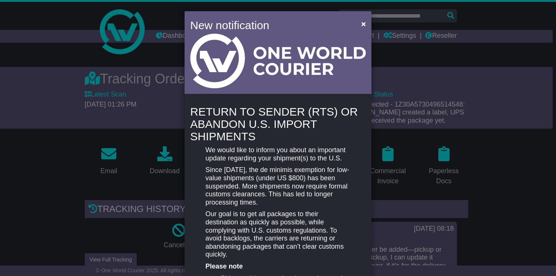 Image resolution: width=556 pixels, height=276 pixels. What do you see at coordinates (363, 24) in the screenshot?
I see `button: Close` at bounding box center [363, 24].